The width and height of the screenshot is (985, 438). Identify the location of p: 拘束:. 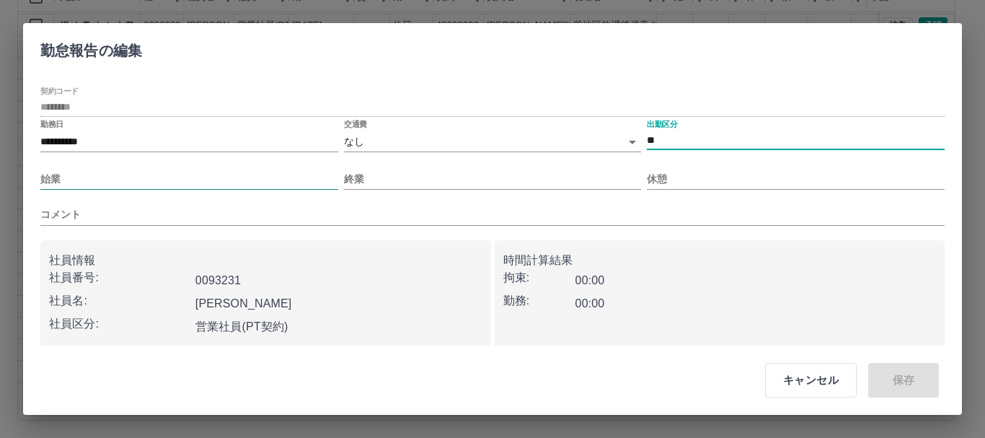
(539, 278).